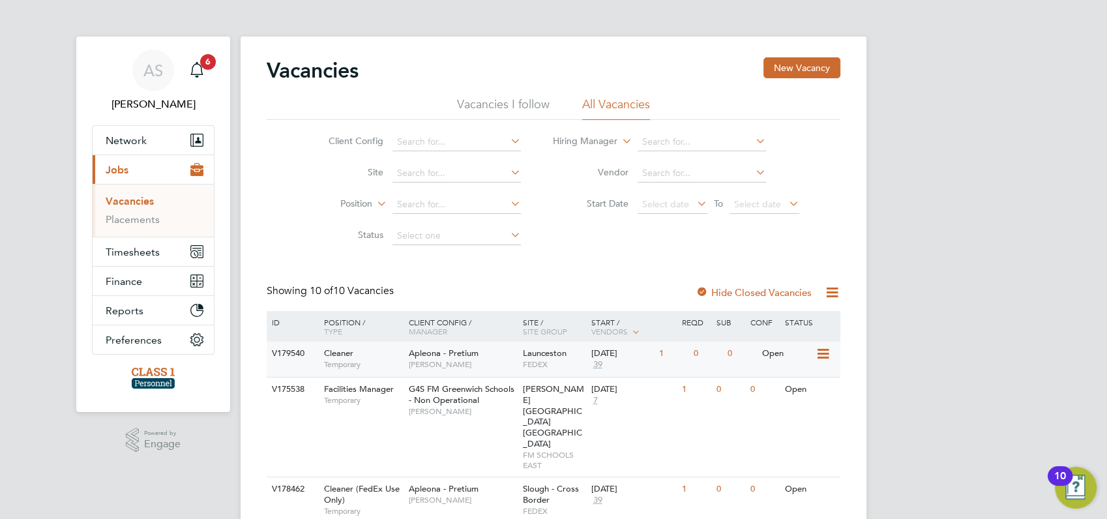  Describe the element at coordinates (719, 203) in the screenshot. I see `span: To` at that location.